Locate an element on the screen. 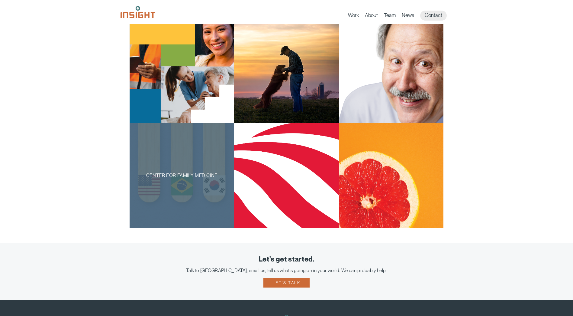 The height and width of the screenshot is (316, 573). a: Contact is located at coordinates (434, 15).